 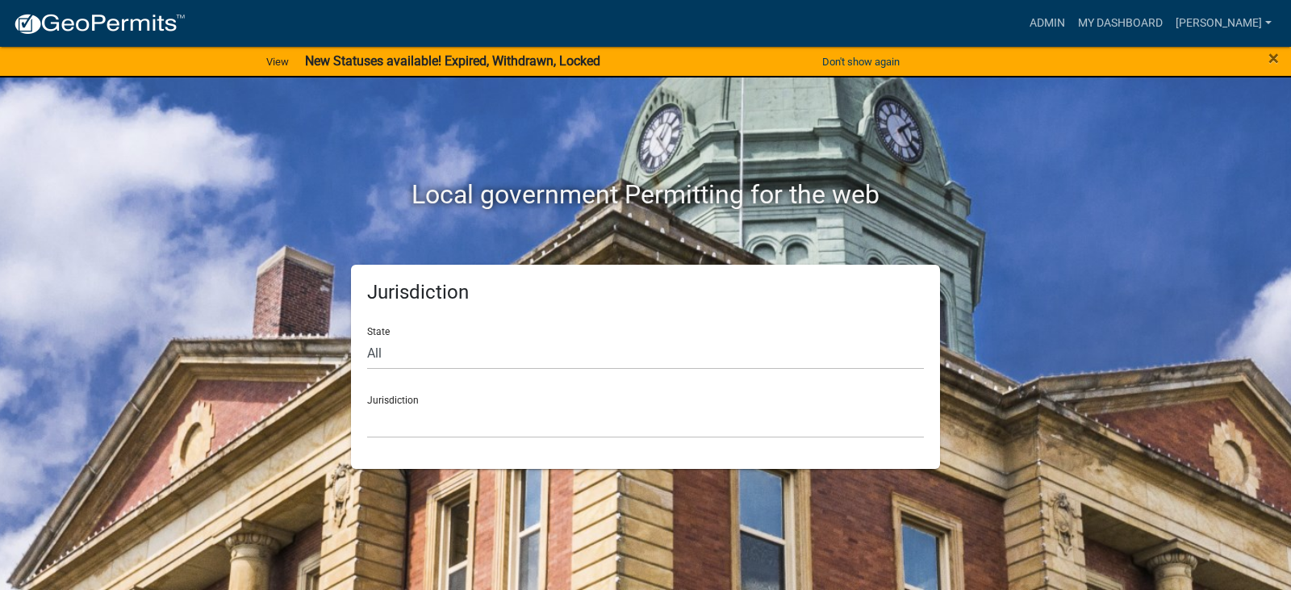 What do you see at coordinates (646, 195) in the screenshot?
I see `h2: Local government Permitting for the web` at bounding box center [646, 195].